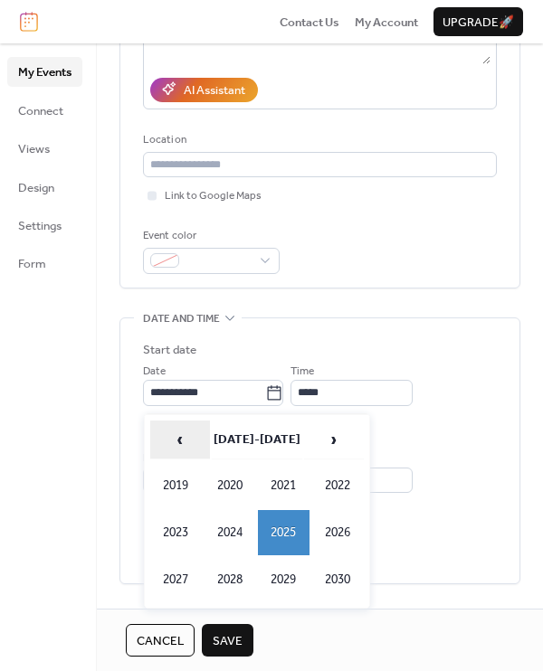 This screenshot has height=671, width=543. I want to click on span: Views, so click(33, 149).